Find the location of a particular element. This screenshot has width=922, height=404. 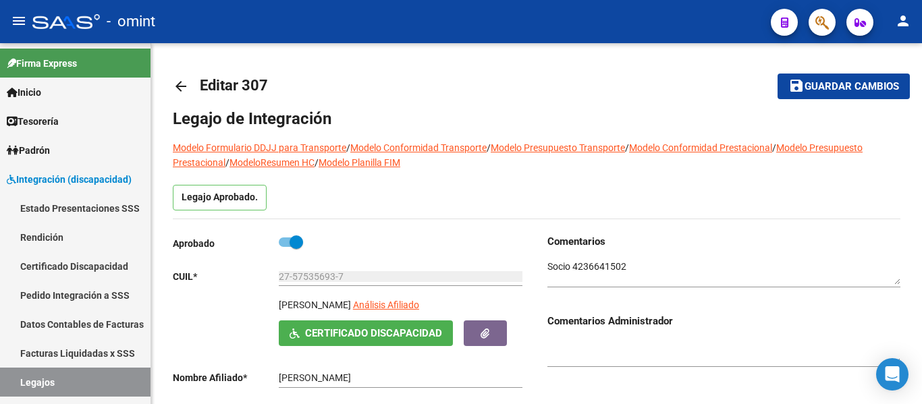

h3: Comentarios Administrador is located at coordinates (724, 321).